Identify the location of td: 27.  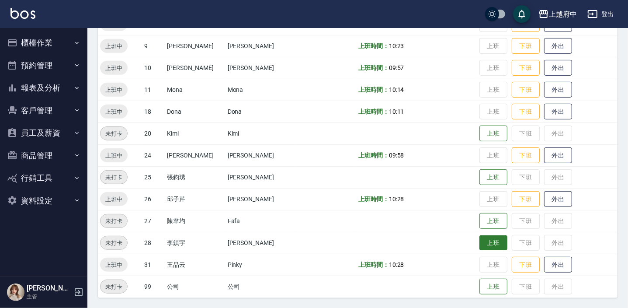
(153, 221).